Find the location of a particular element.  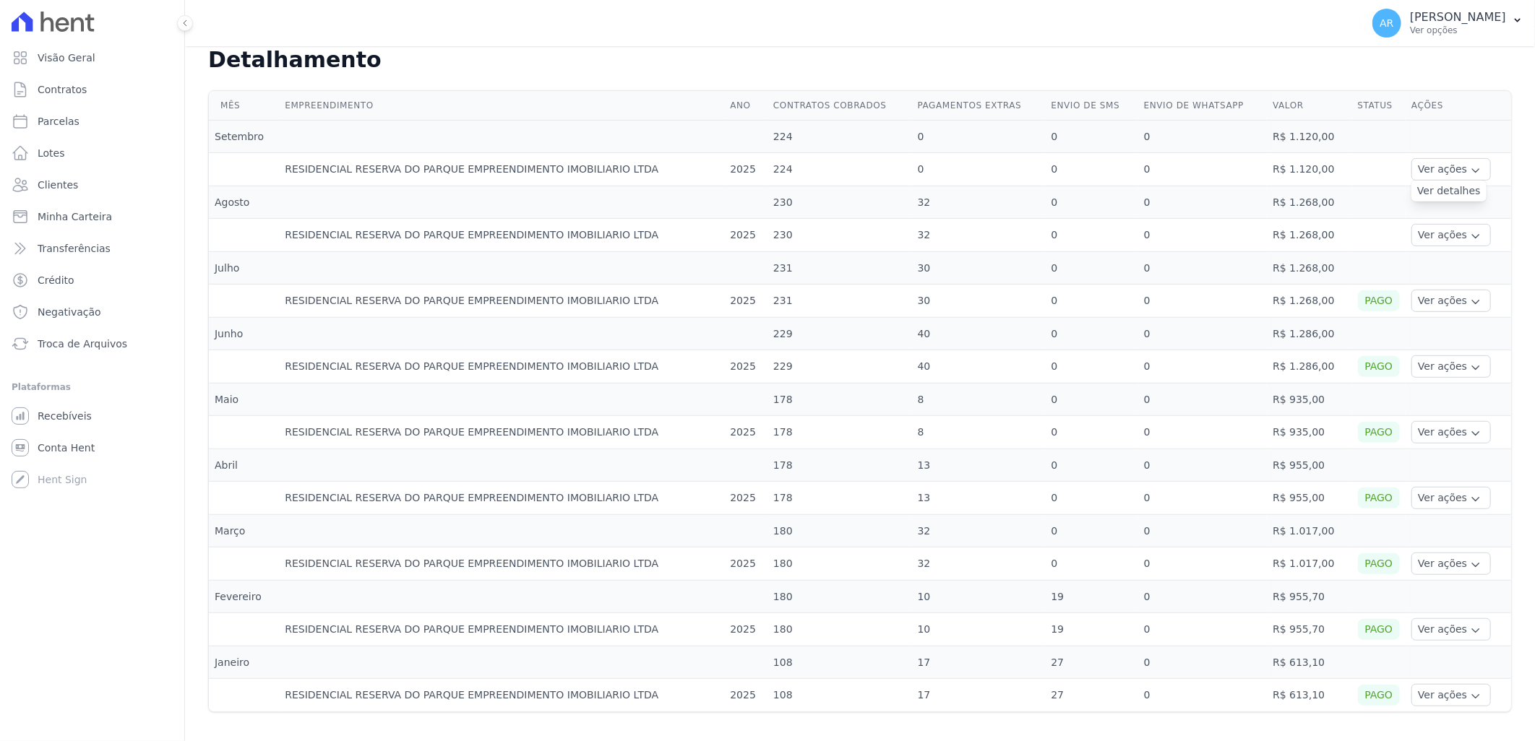

th: Envio de SMS is located at coordinates (1091, 105).